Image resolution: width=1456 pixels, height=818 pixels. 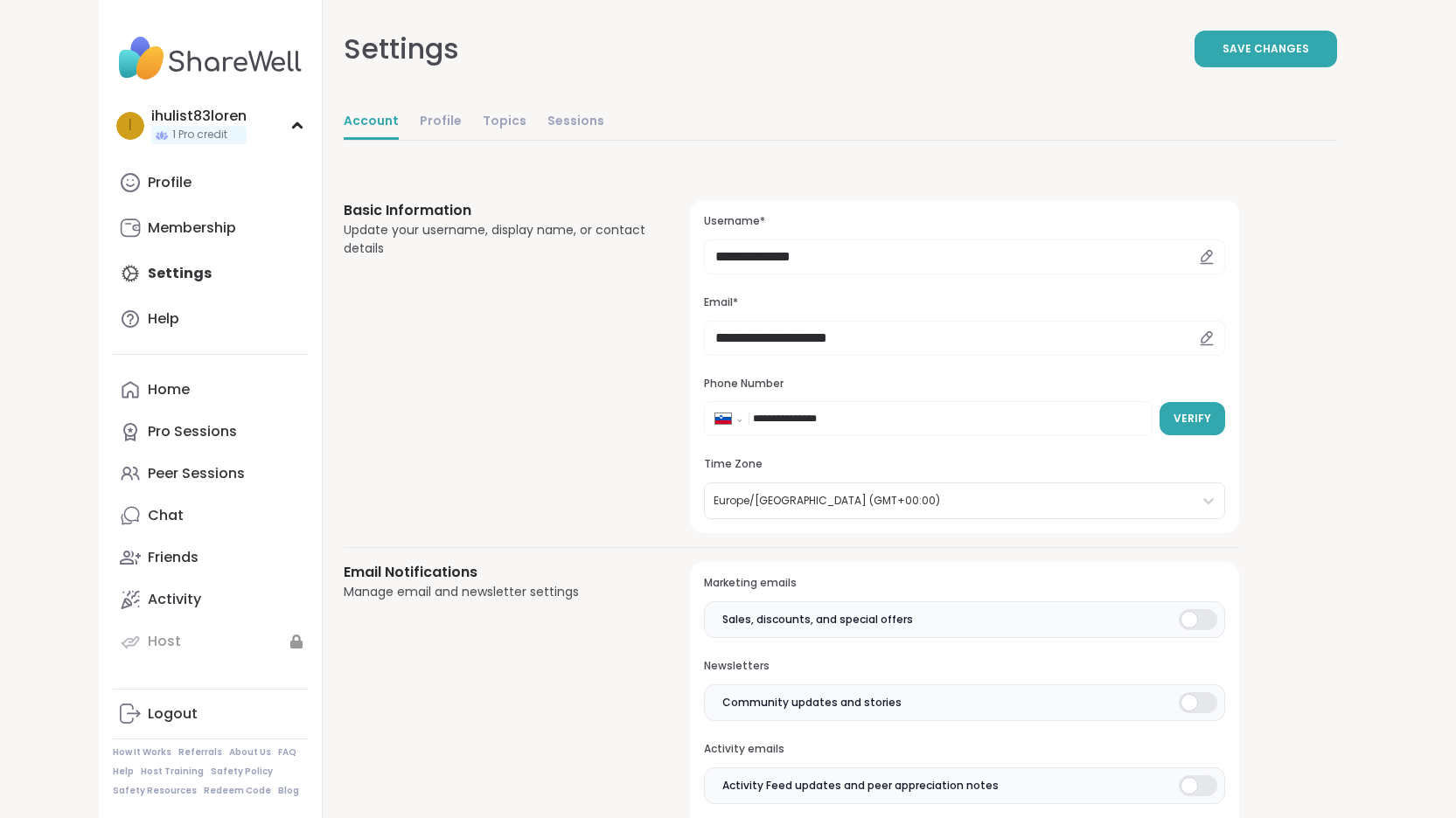 I want to click on h3: Time Zone, so click(x=964, y=464).